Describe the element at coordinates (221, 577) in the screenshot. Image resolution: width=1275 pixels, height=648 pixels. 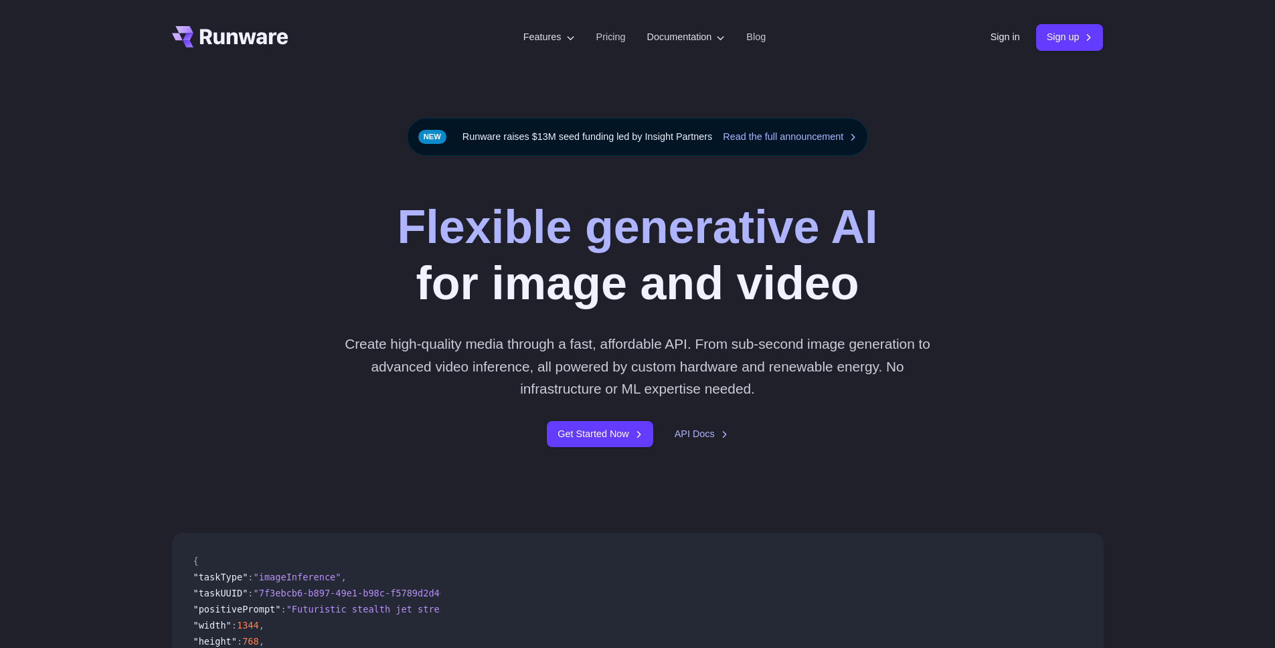
I see `span: "taskType"` at that location.